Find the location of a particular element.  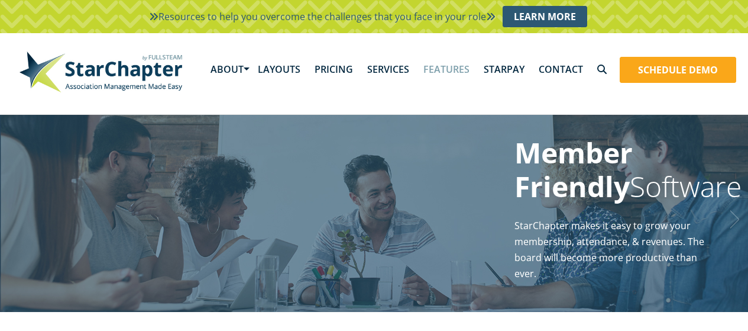

a: About is located at coordinates (227, 69).